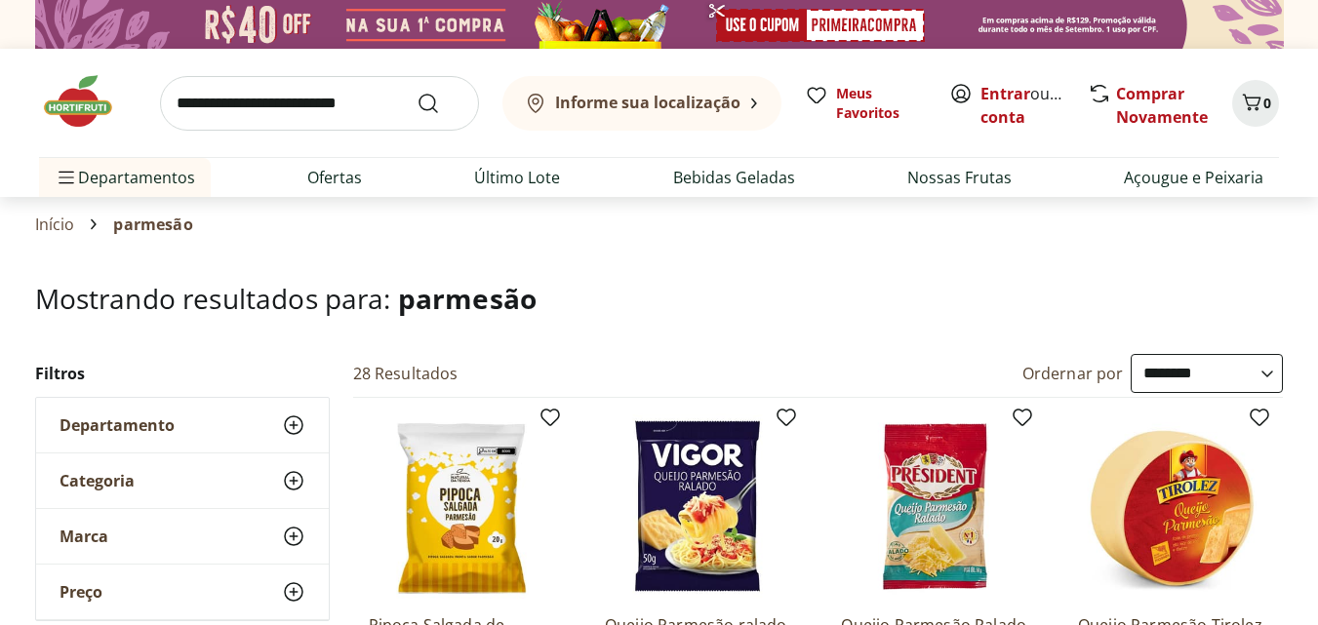  Describe the element at coordinates (1005, 94) in the screenshot. I see `a: Entrar` at that location.